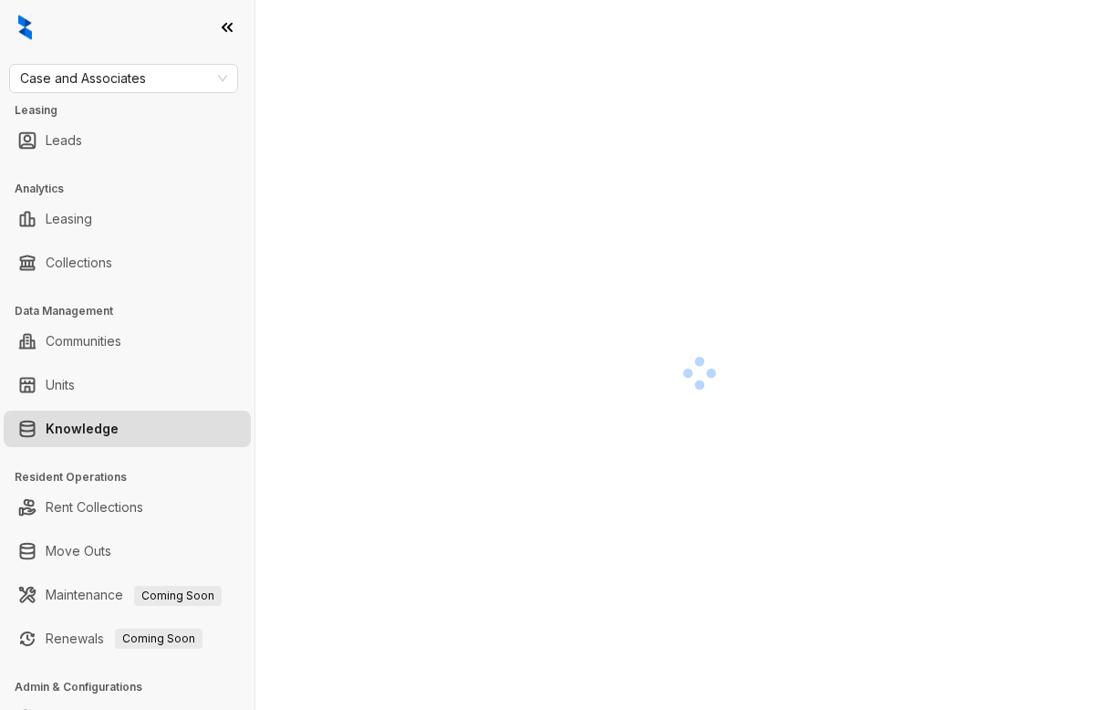  What do you see at coordinates (60, 385) in the screenshot?
I see `a: Units` at bounding box center [60, 385].